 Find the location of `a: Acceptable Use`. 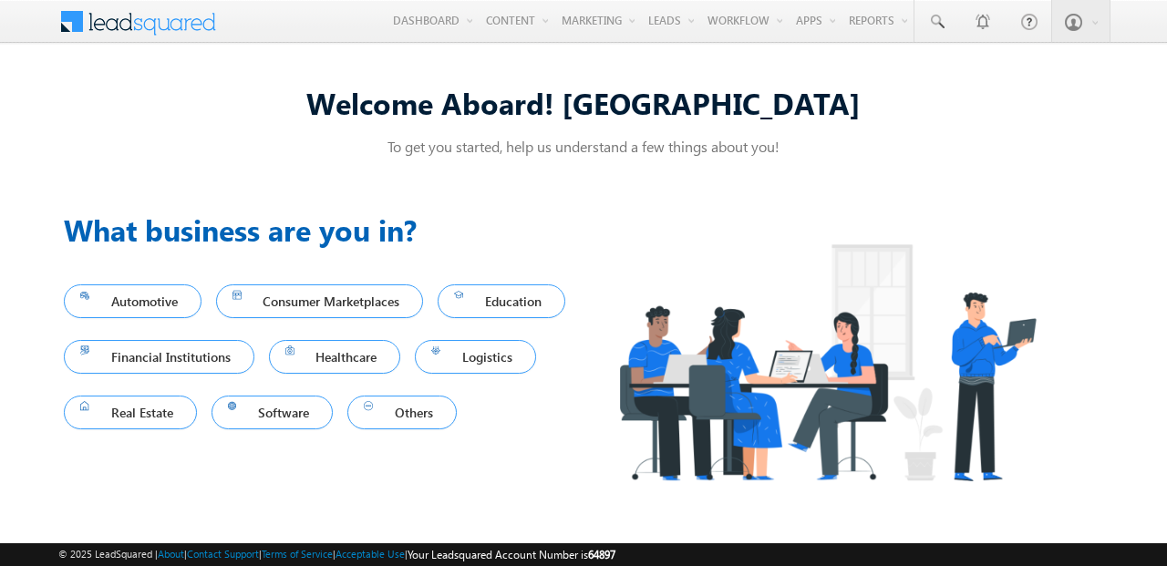

a: Acceptable Use is located at coordinates (370, 553).